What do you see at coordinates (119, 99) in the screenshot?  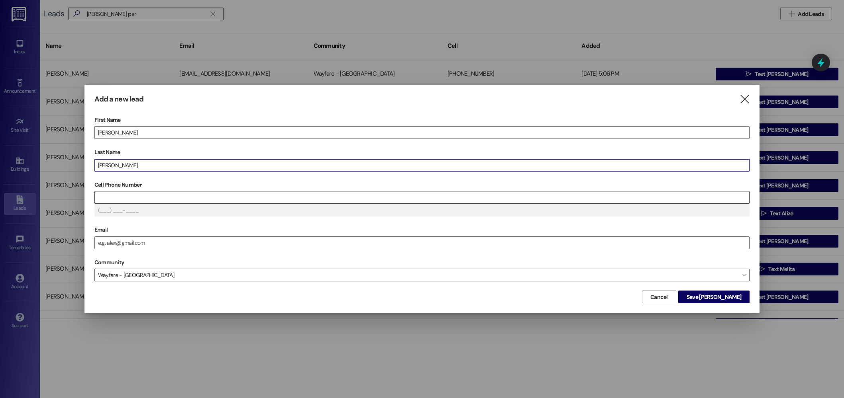 I see `h3: Add a new lead` at bounding box center [119, 99].